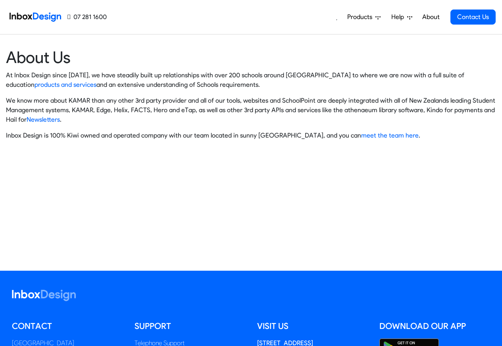  What do you see at coordinates (87, 17) in the screenshot?
I see `a: 07 281 1600` at bounding box center [87, 17].